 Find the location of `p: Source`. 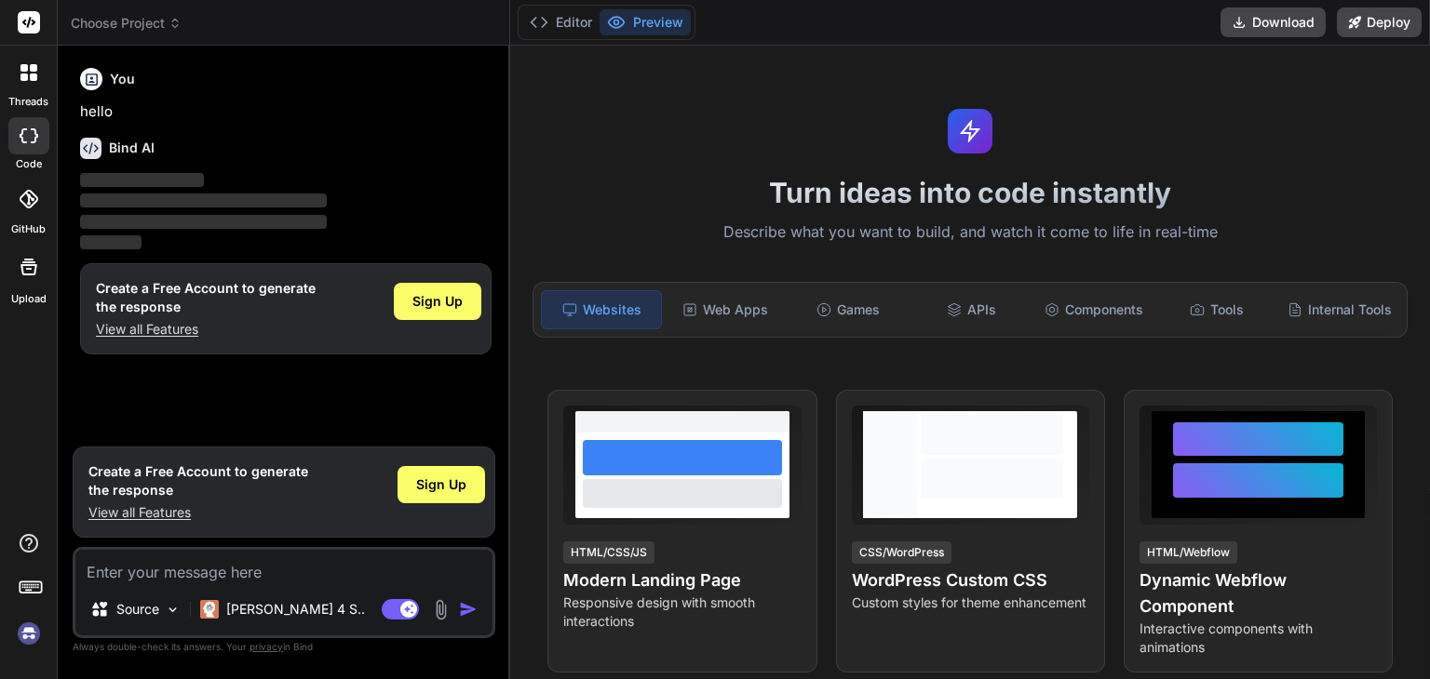

p: Source is located at coordinates (138, 610).